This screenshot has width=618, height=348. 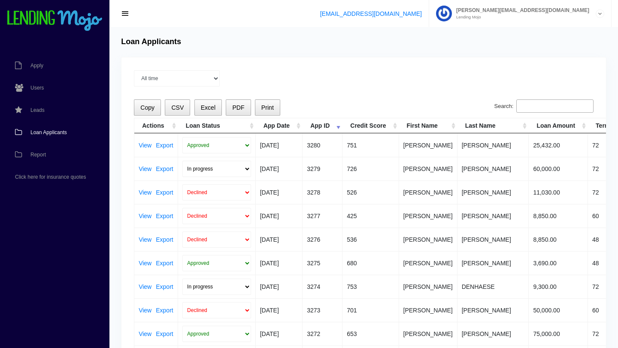 I want to click on td: 60,000.00, so click(x=558, y=169).